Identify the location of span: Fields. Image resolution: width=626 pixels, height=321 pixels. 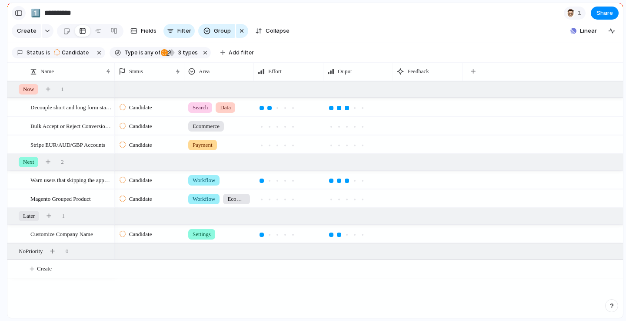
(149, 31).